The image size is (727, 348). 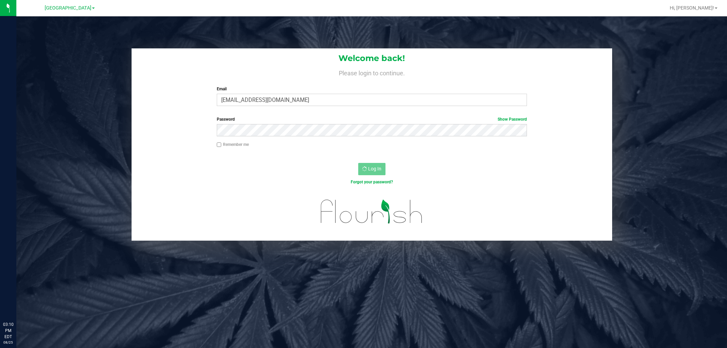 What do you see at coordinates (233, 145) in the screenshot?
I see `label: Remember me` at bounding box center [233, 145].